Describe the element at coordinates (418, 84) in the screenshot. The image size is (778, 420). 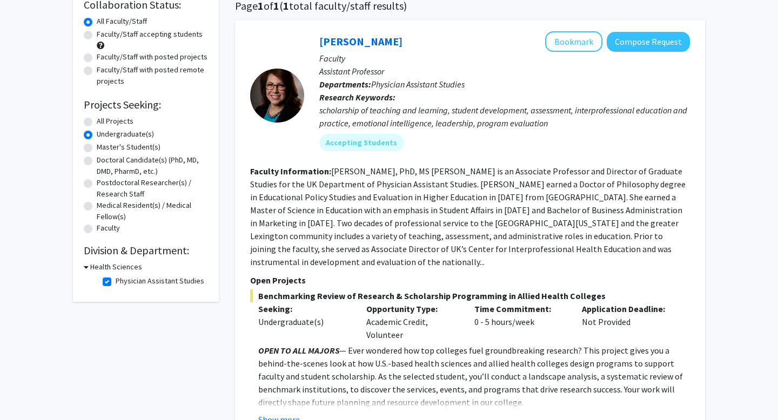
I see `span: Physician Assistant Studies` at that location.